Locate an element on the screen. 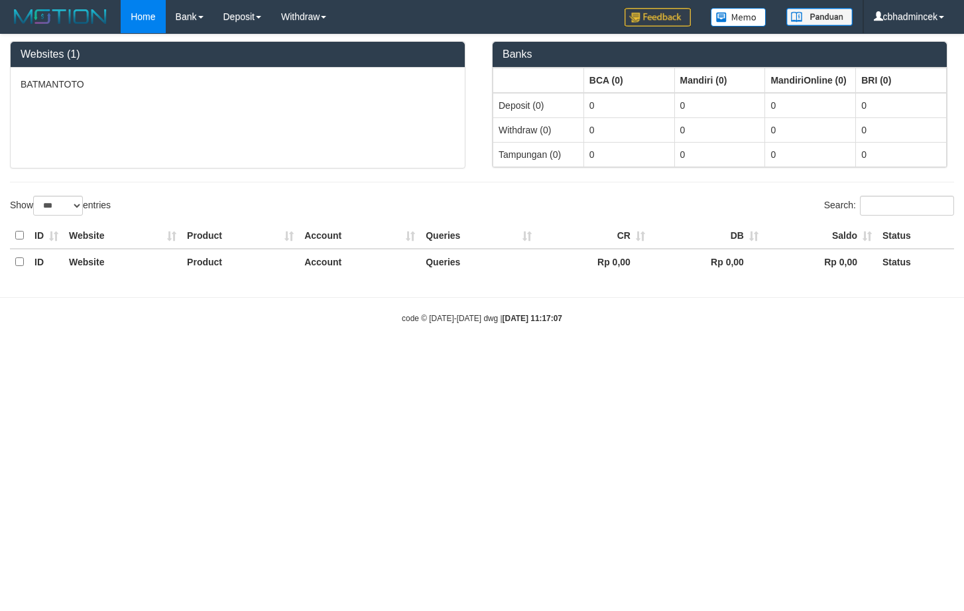 The height and width of the screenshot is (611, 964). td: Tampungan (0) is located at coordinates (538, 154).